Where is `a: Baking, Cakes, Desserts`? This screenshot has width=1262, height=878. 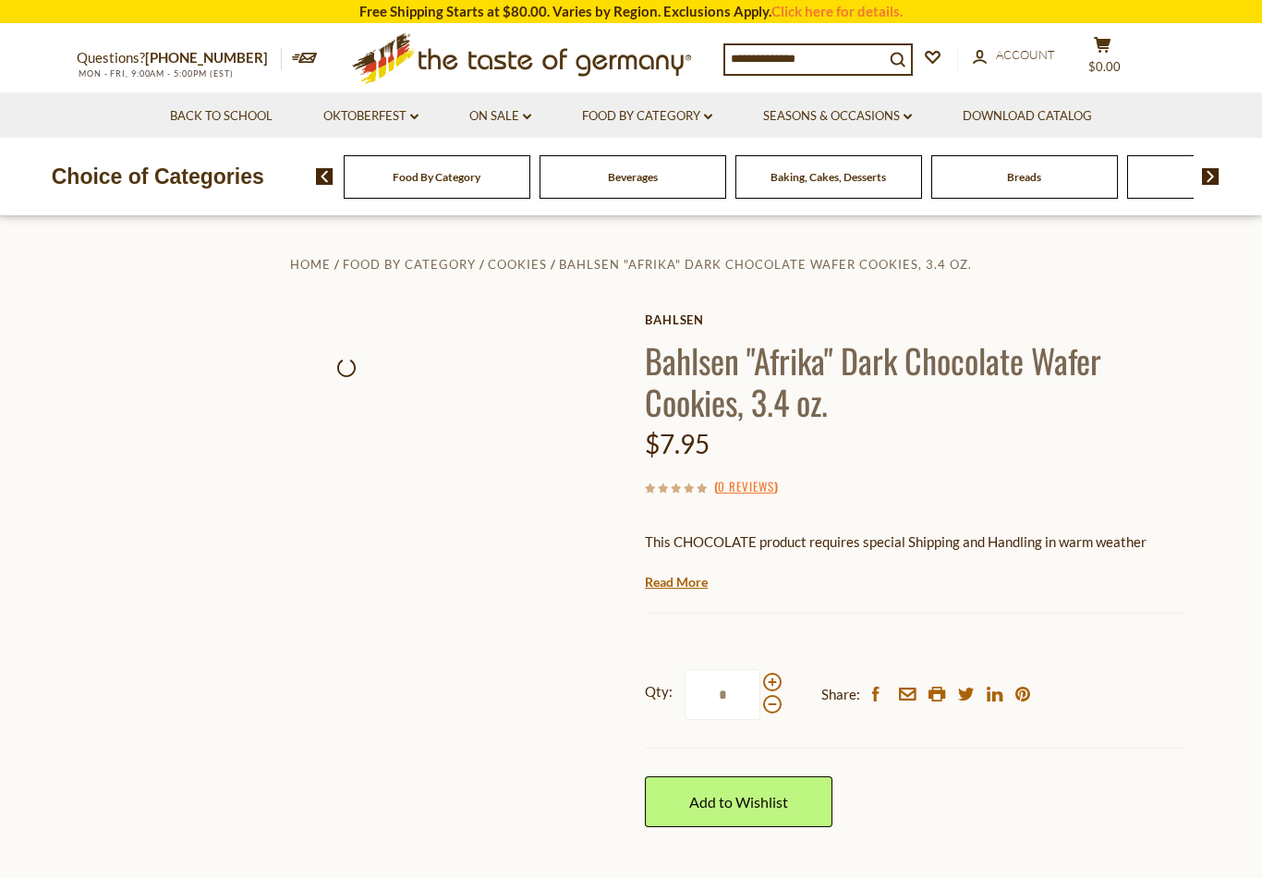 a: Baking, Cakes, Desserts is located at coordinates (828, 176).